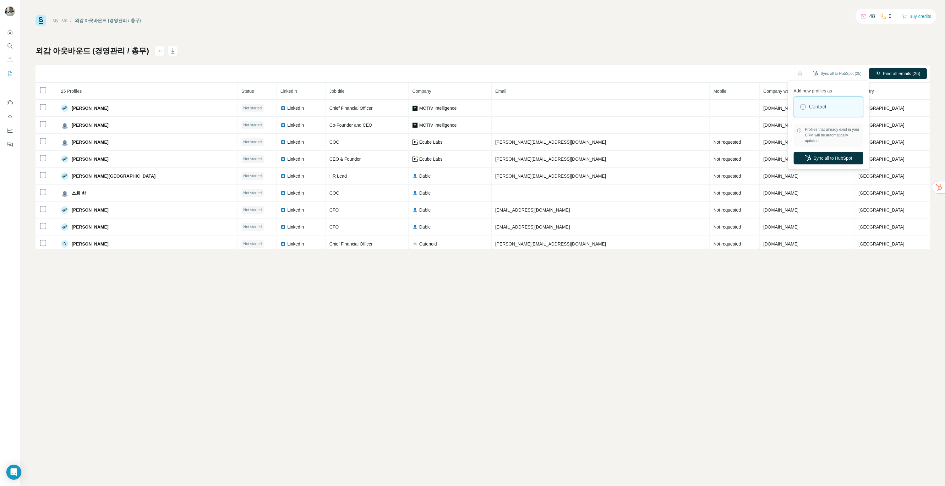 Image resolution: width=945 pixels, height=486 pixels. What do you see at coordinates (337, 91) in the screenshot?
I see `span: Job title` at bounding box center [337, 91].